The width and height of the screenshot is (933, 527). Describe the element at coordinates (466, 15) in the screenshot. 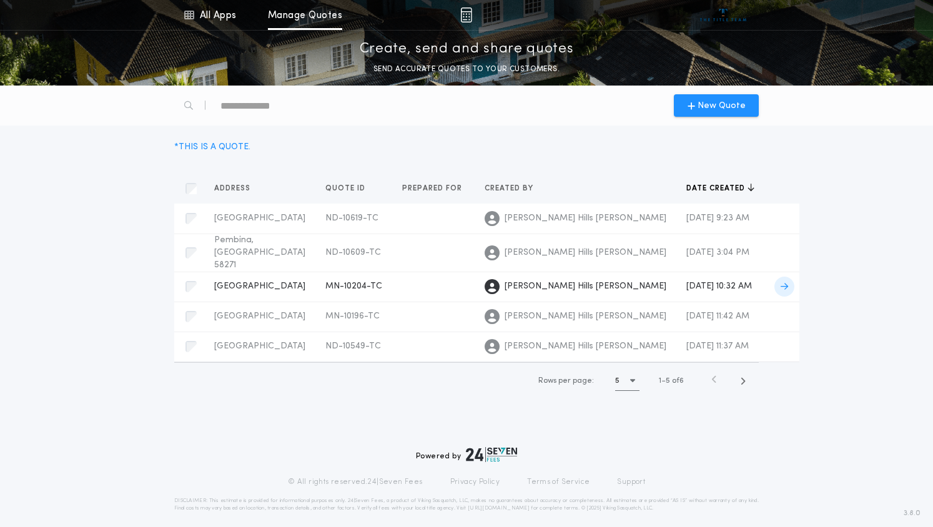

I see `img: img` at that location.